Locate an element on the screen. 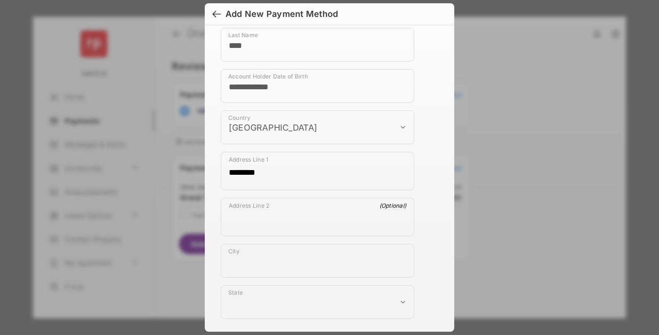  div: Add New Payment Method is located at coordinates (281, 14).